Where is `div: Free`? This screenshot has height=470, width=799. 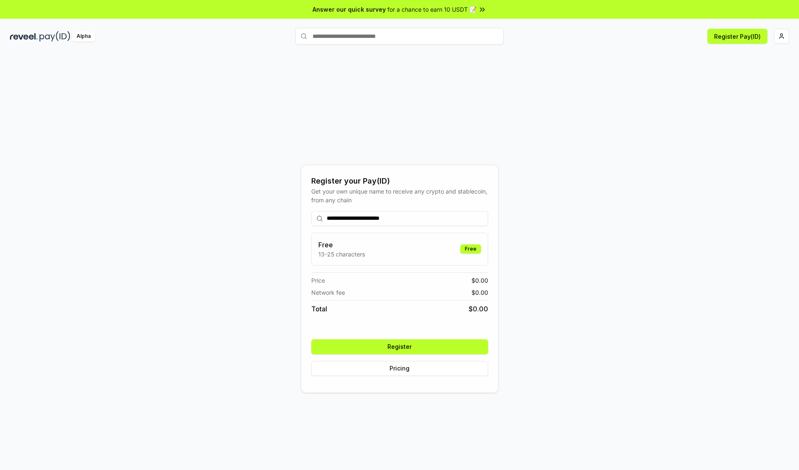
div: Free is located at coordinates (471, 249).